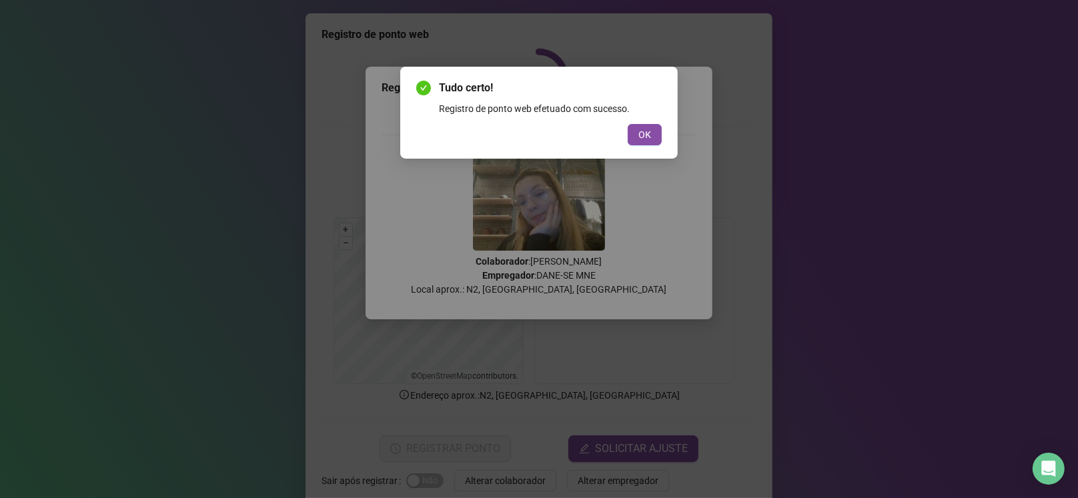 This screenshot has width=1078, height=498. What do you see at coordinates (424, 88) in the screenshot?
I see `span: check-circle` at bounding box center [424, 88].